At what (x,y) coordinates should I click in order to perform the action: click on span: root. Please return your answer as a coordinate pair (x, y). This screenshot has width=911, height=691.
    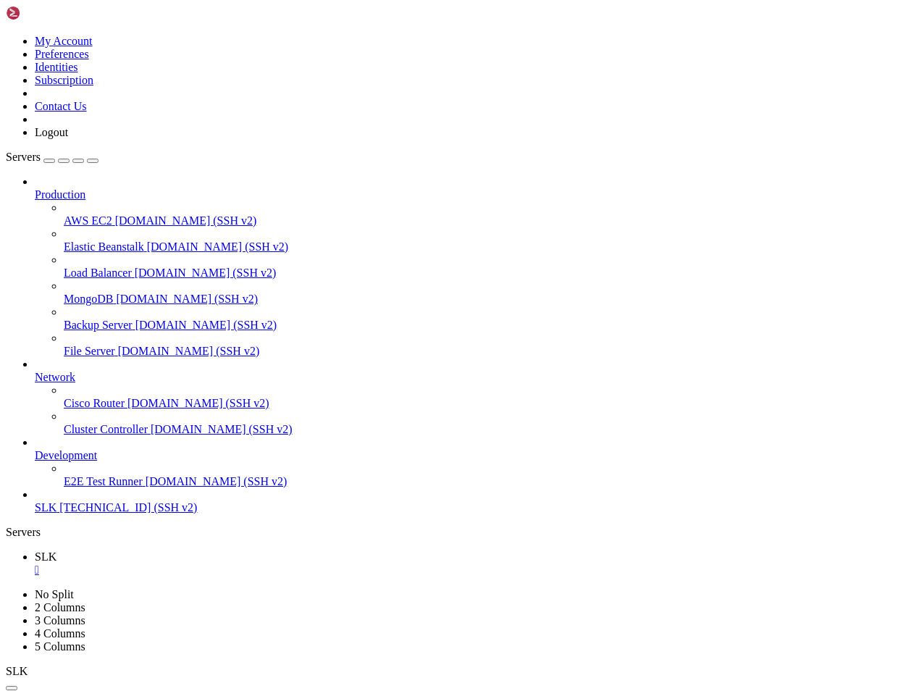
    Looking at the image, I should click on (17, 381).